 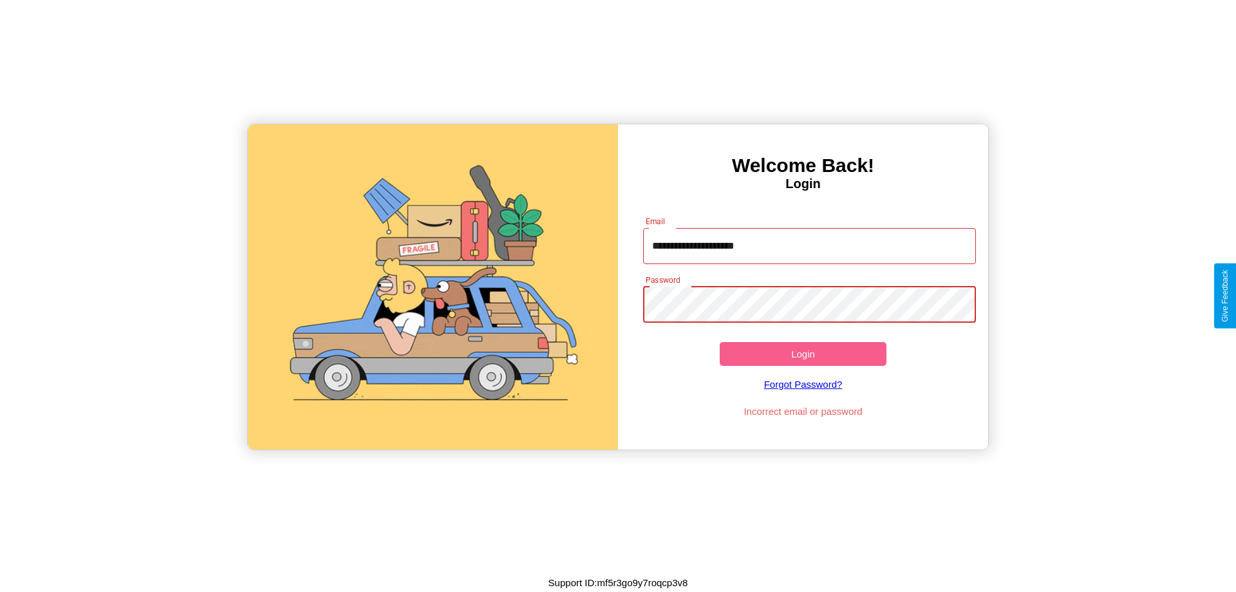 What do you see at coordinates (433, 286) in the screenshot?
I see `img: gif` at bounding box center [433, 286].